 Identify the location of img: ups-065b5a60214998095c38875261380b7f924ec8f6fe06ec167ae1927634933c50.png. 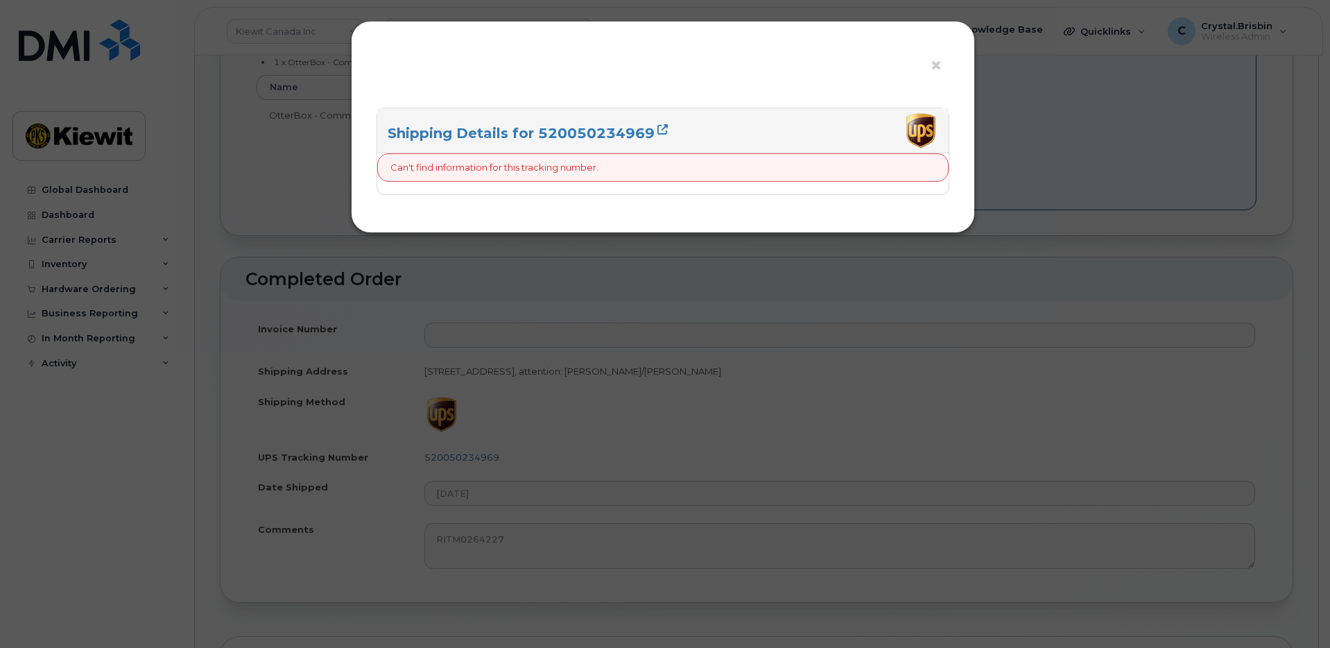
(921, 130).